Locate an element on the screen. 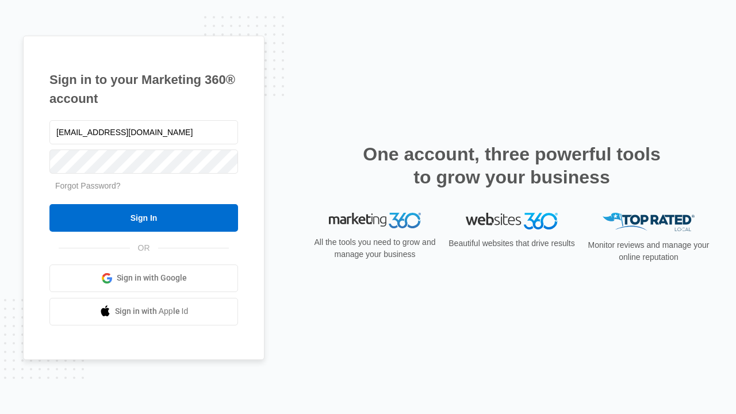 This screenshot has height=414, width=736. span: Sign in with Apple Id is located at coordinates (152, 311).